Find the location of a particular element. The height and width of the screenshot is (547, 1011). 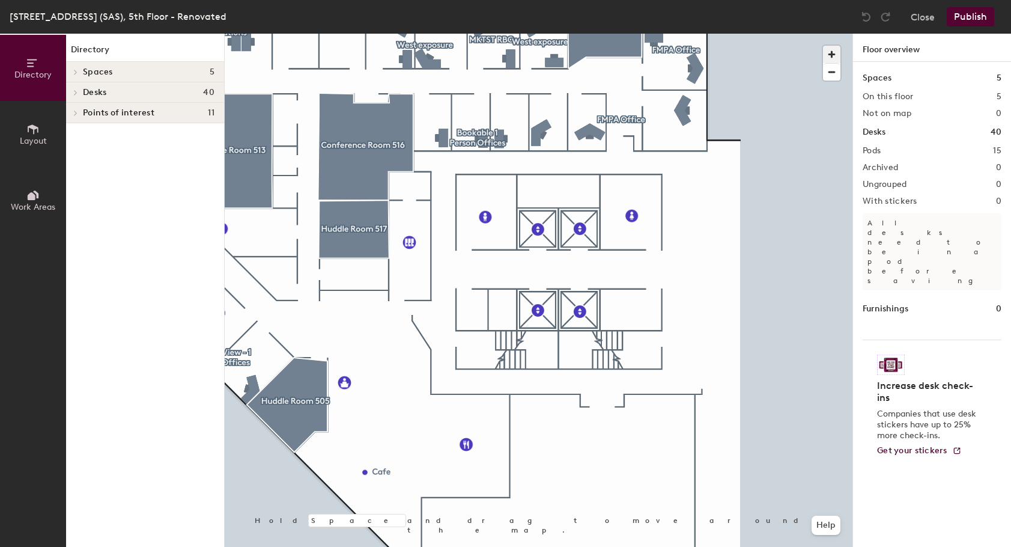

span: Directory is located at coordinates (33, 74).